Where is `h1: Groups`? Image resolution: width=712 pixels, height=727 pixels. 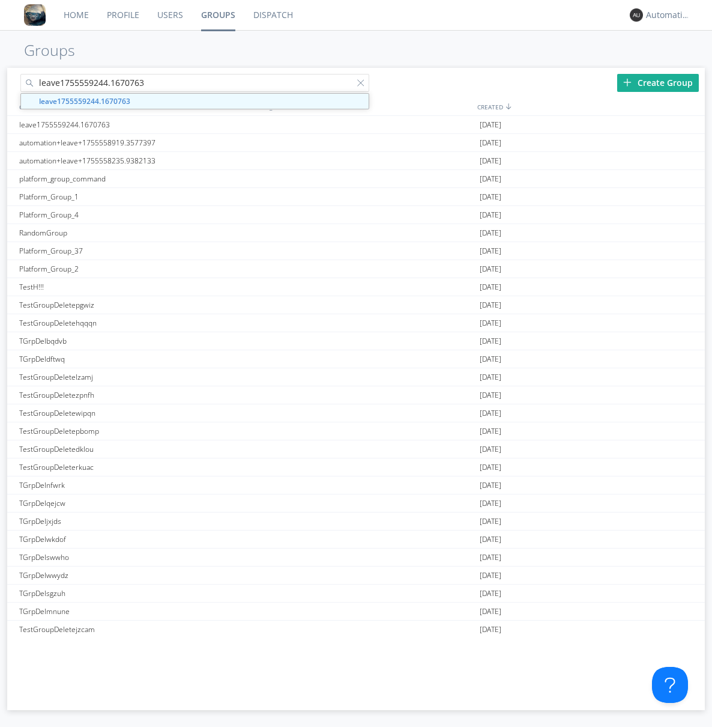 h1: Groups is located at coordinates (368, 50).